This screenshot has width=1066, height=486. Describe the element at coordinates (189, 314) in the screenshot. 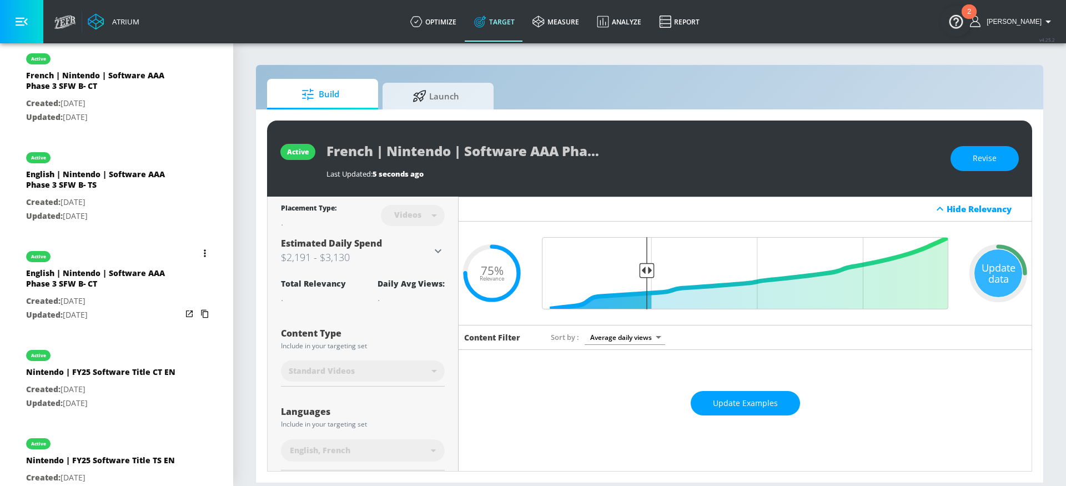

I see `button: Open in new window` at that location.